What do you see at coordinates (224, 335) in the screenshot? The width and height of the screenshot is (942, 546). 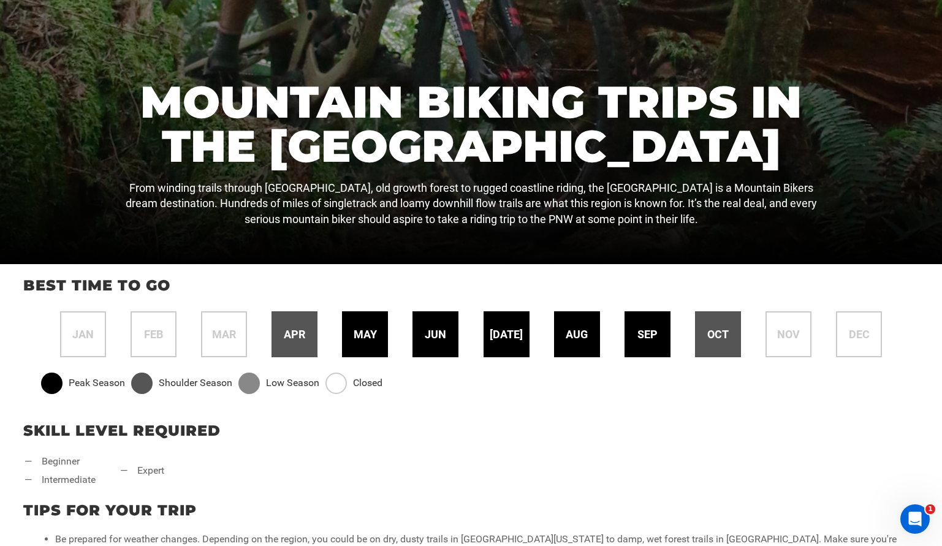 I see `span: mar` at bounding box center [224, 335].